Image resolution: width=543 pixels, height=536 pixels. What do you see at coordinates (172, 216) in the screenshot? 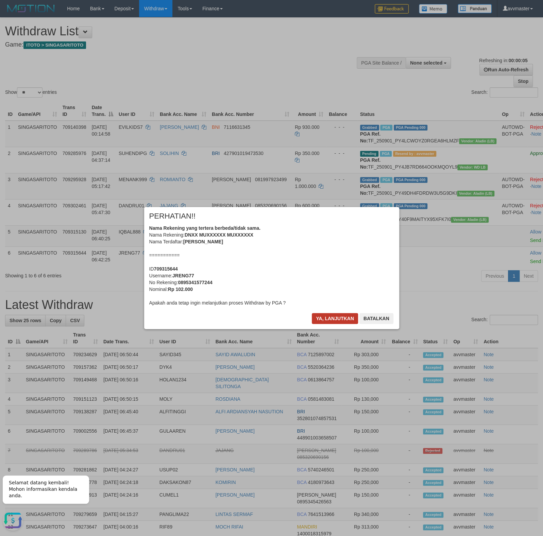
I see `span: PERHATIAN!!` at bounding box center [172, 216].